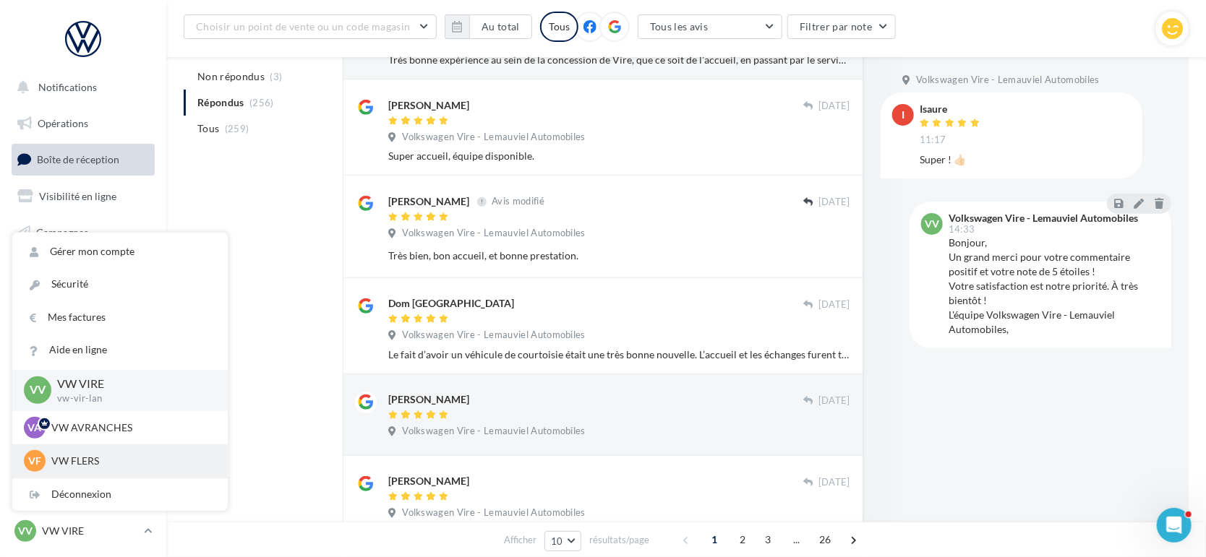 This screenshot has width=1206, height=557. Describe the element at coordinates (120, 350) in the screenshot. I see `a: Aide en ligne` at that location.